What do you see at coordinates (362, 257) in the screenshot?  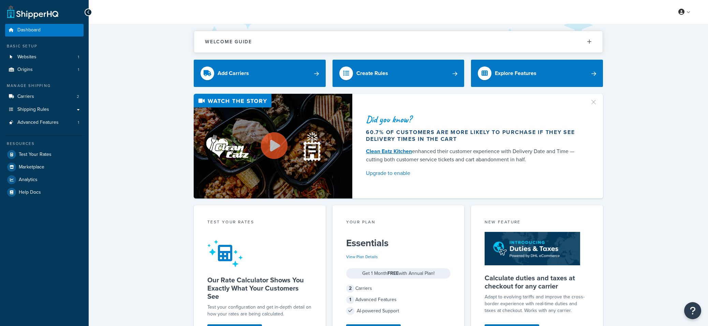 I see `a: View Plan Details` at bounding box center [362, 257].